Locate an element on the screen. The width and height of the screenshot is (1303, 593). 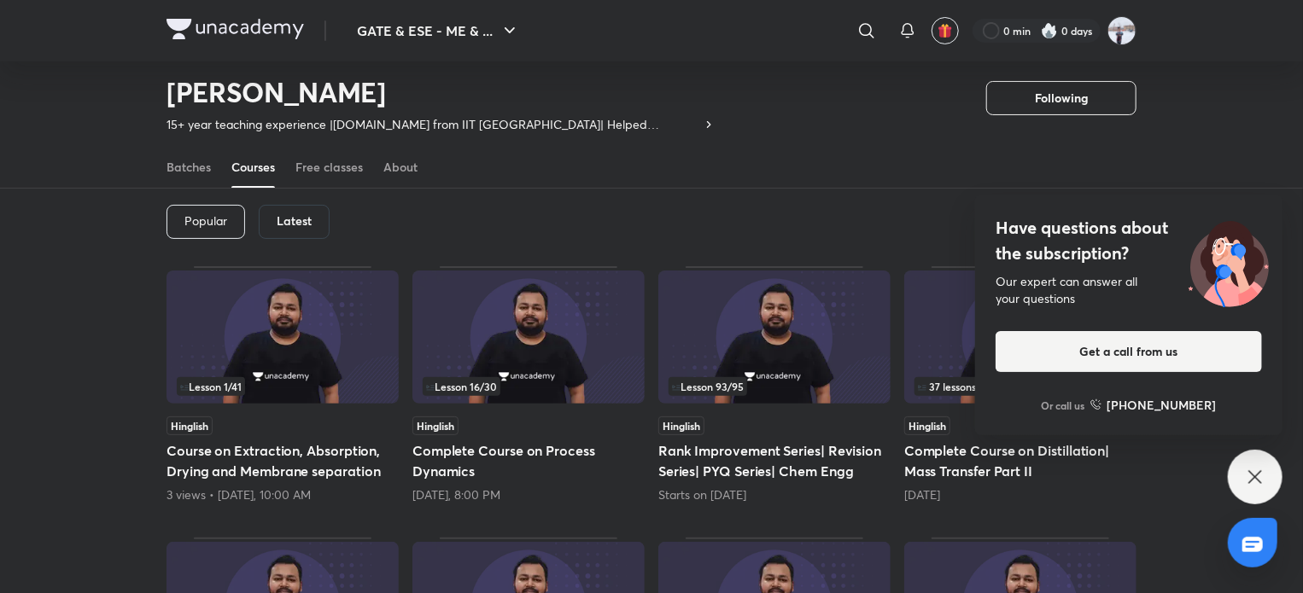
div: 10 days ago is located at coordinates (1020, 495).